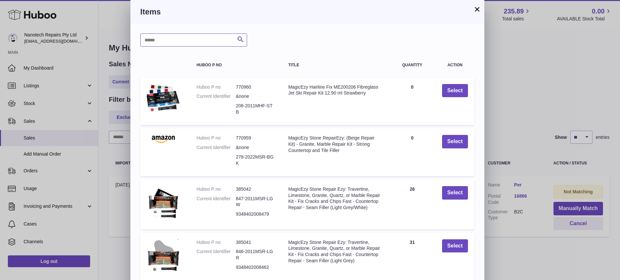 This screenshot has height=280, width=620. What do you see at coordinates (256, 267) in the screenshot?
I see `dd: 9348402008462` at bounding box center [256, 267].